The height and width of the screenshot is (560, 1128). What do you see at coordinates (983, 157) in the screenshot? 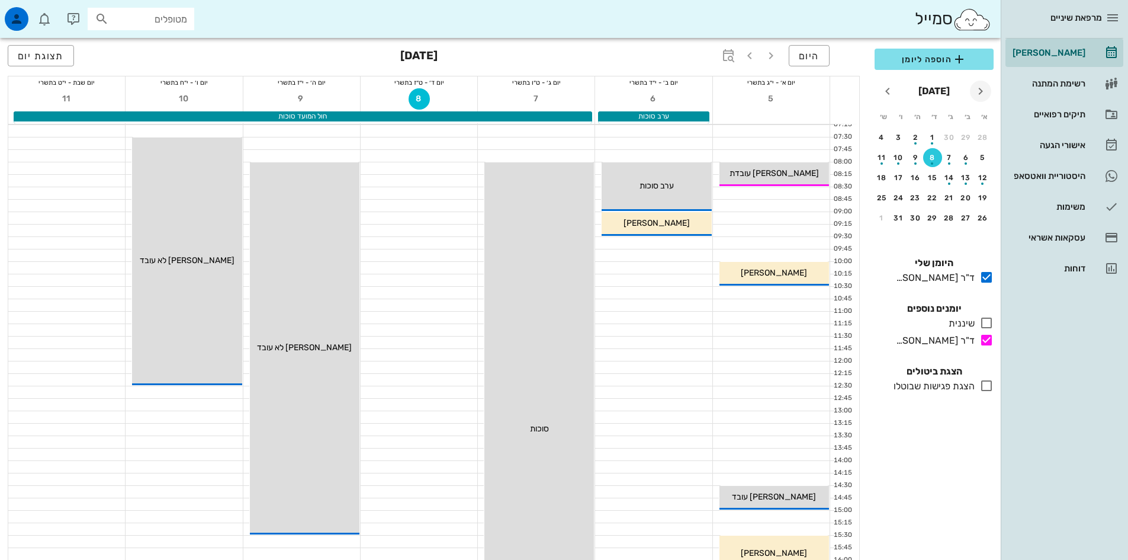
I see `div: 5` at bounding box center [983, 157].